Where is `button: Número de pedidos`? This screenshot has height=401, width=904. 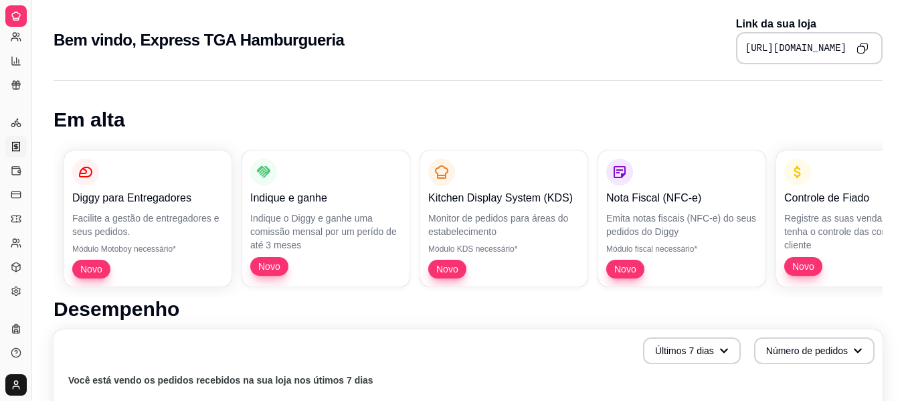
button: Número de pedidos is located at coordinates (815, 351).